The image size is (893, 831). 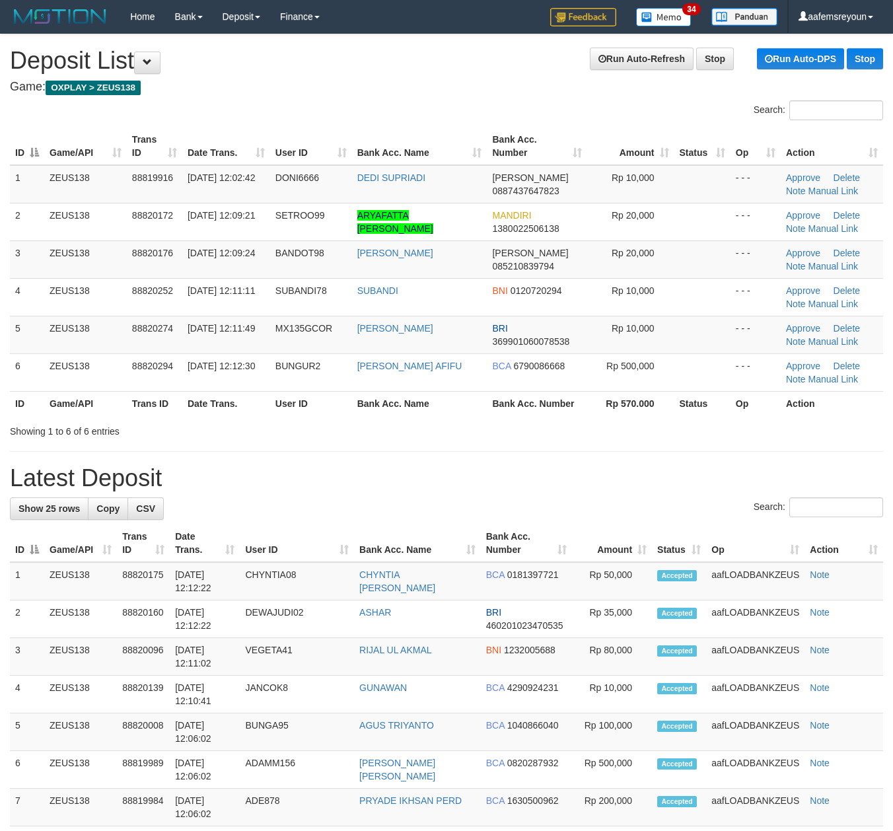 What do you see at coordinates (537, 291) in the screenshot?
I see `span: Copy 0120720294 to clipboard` at bounding box center [537, 291].